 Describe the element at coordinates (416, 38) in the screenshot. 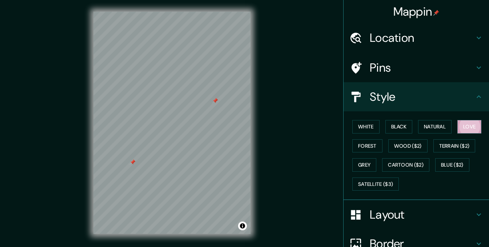

I see `div: Location` at that location.